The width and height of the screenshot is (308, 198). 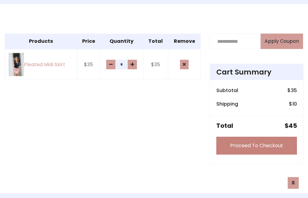 What do you see at coordinates (227, 104) in the screenshot?
I see `h6: Shipping` at bounding box center [227, 104].